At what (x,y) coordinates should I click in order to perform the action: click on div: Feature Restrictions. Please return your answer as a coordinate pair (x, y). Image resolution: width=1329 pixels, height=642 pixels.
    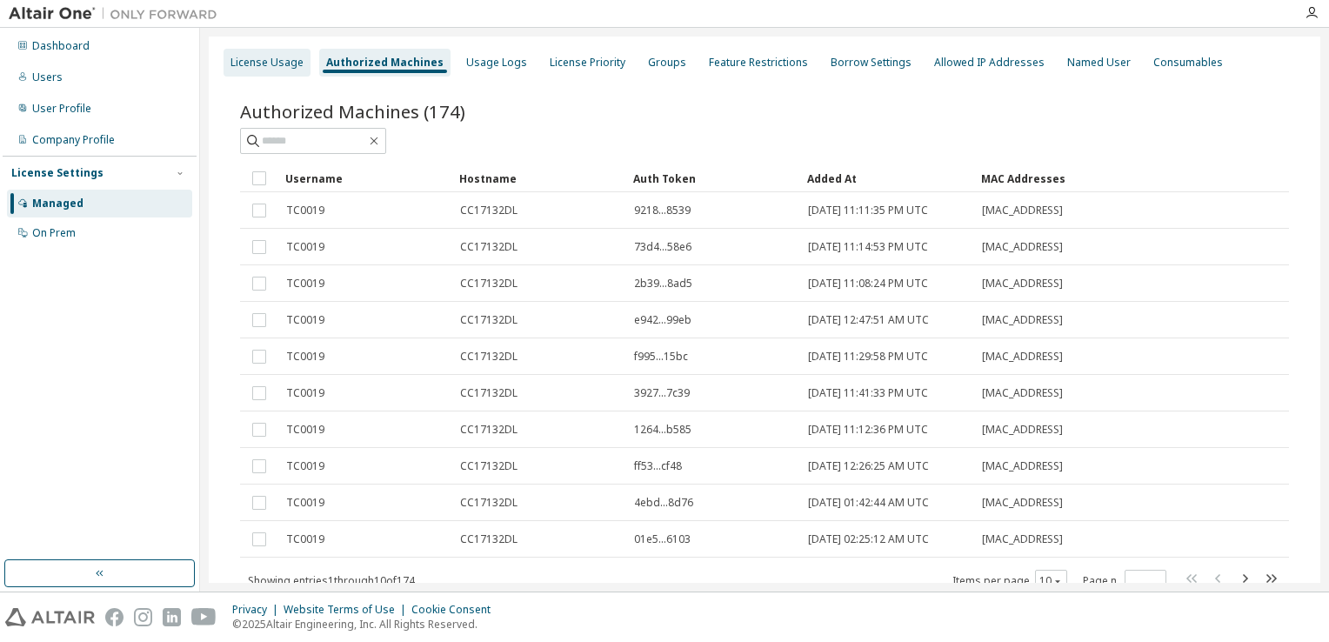
    Looking at the image, I should click on (759, 63).